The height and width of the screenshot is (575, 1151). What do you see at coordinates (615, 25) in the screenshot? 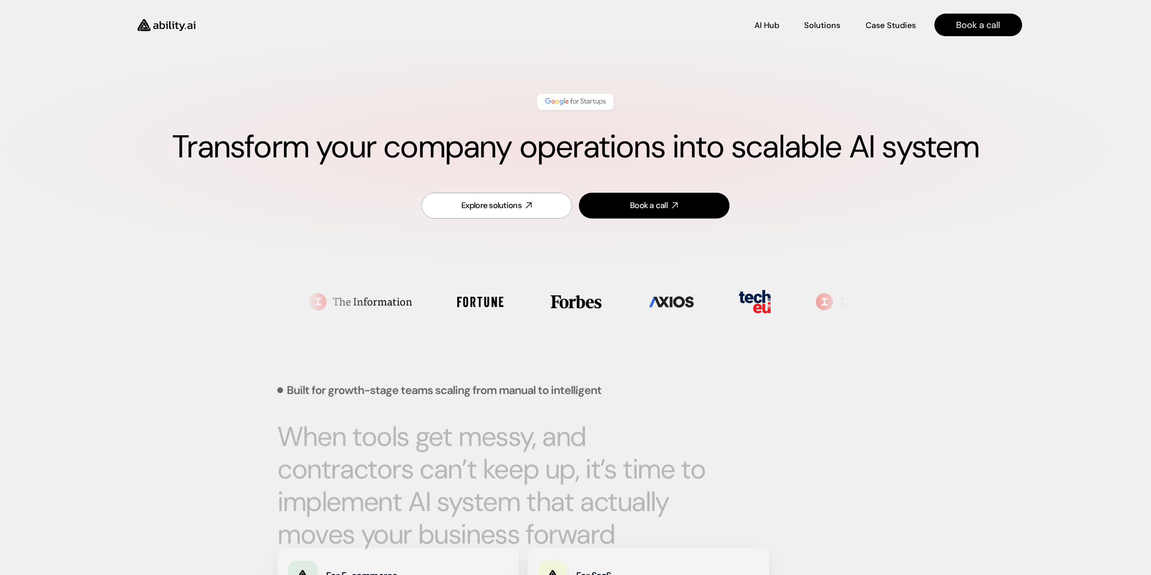
I see `nav: Main navigation` at bounding box center [615, 25].